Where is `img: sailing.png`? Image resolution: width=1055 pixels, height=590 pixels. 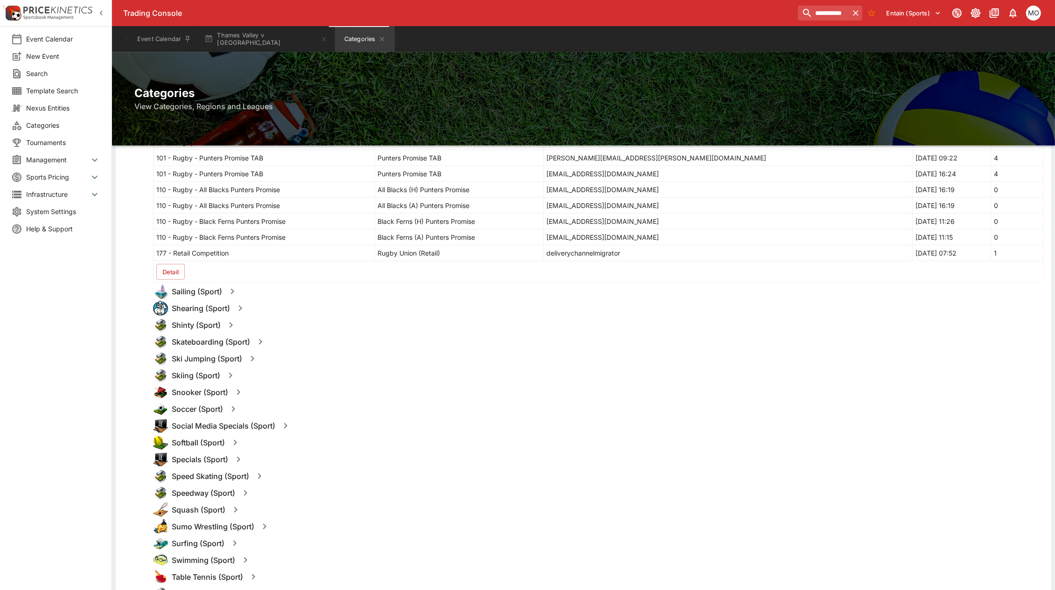 img: sailing.png is located at coordinates (160, 292).